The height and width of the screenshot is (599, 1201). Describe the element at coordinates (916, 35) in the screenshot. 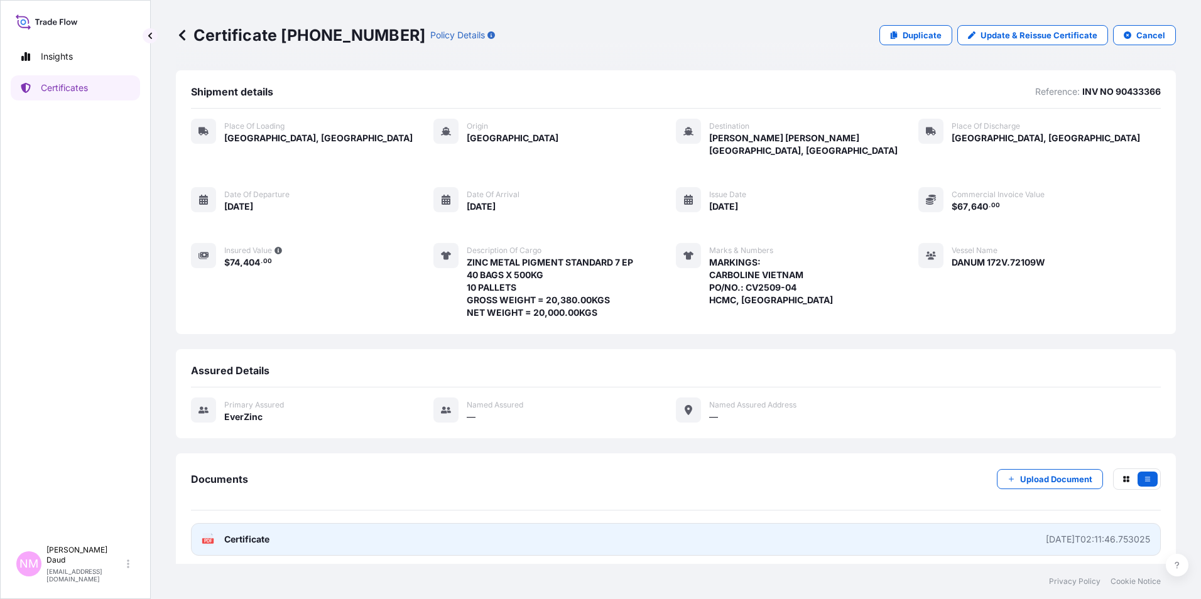

I see `a: Duplicate` at that location.